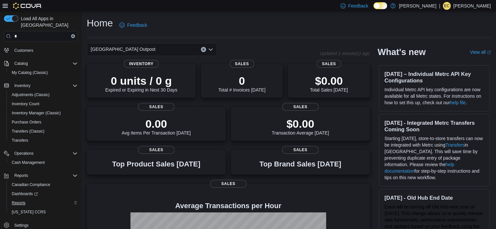 The height and width of the screenshot is (229, 496). What do you see at coordinates (434, 96) in the screenshot?
I see `p: Individual Metrc API key configurations are now available for all Metrc states. For instructions ...` at bounding box center [434, 96].